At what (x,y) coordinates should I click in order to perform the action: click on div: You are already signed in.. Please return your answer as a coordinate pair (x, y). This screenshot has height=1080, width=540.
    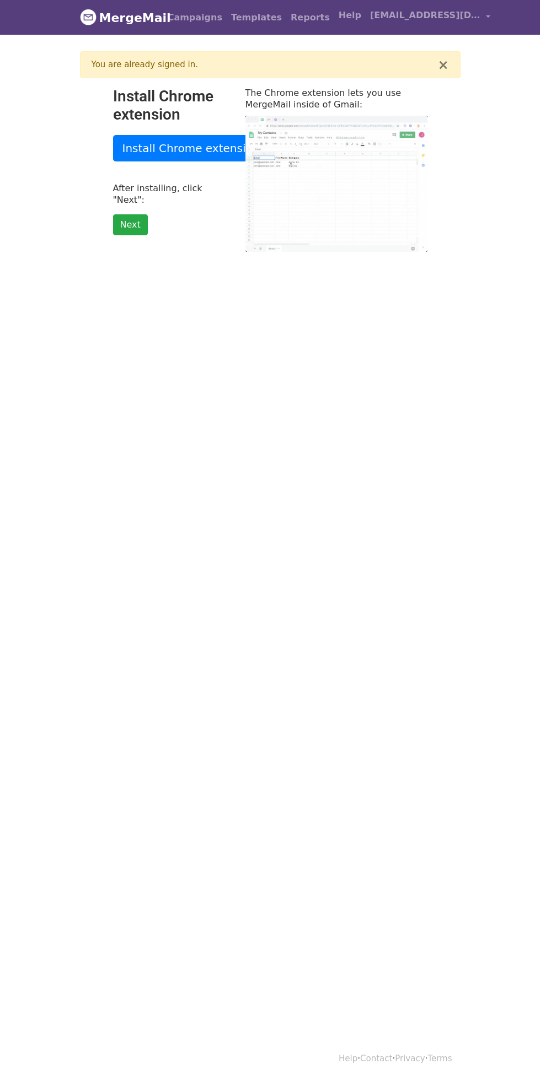
    Looking at the image, I should click on (265, 64).